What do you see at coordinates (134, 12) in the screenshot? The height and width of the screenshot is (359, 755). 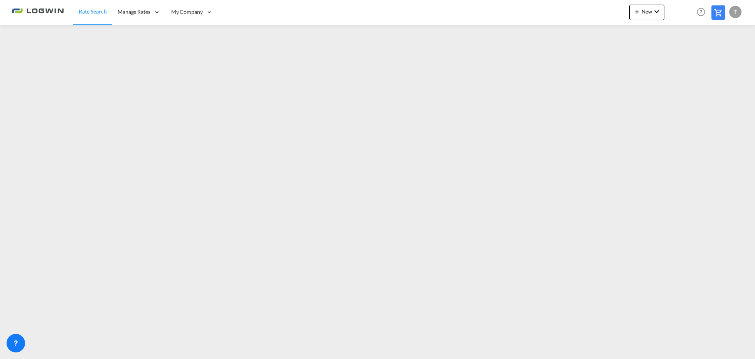 I see `span: Manage Rates` at bounding box center [134, 12].